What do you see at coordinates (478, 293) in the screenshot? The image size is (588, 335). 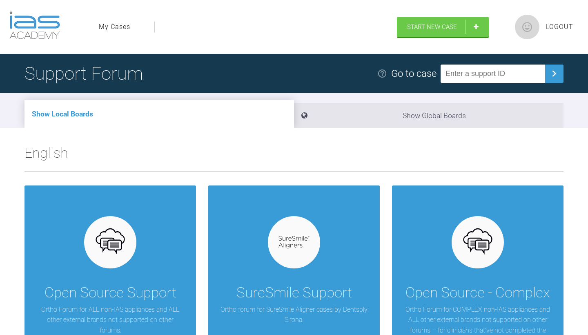 I see `div: Open Source - Complex` at bounding box center [478, 293].